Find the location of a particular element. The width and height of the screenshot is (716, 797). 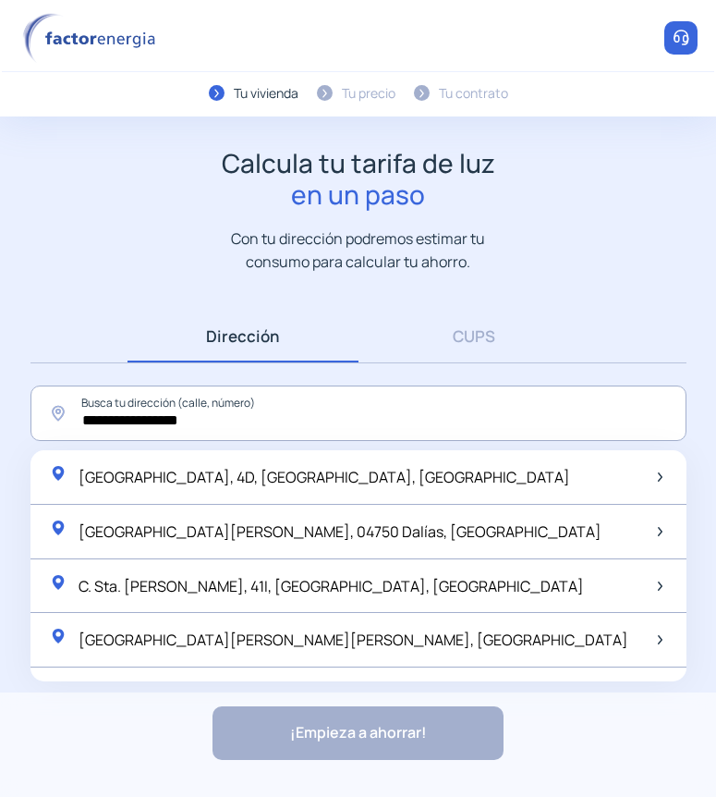

div: Tu vivienda is located at coordinates (266, 93).